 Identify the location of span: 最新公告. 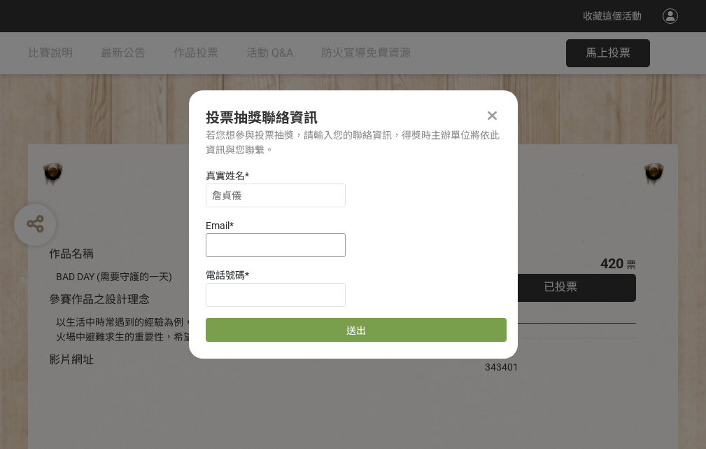
(123, 52).